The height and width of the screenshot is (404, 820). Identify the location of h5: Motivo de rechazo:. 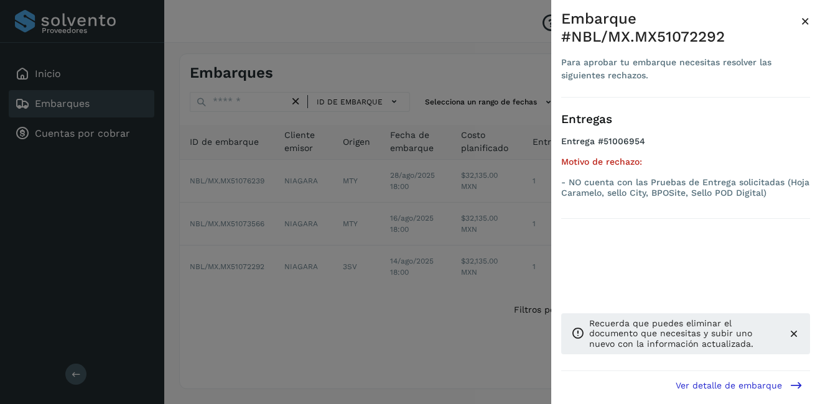
(685, 162).